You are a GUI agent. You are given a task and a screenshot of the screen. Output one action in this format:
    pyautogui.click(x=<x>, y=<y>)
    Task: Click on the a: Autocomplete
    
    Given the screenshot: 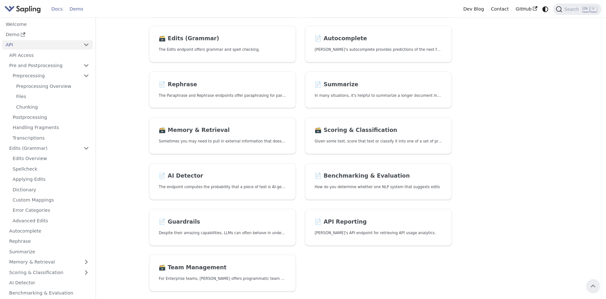 What is the action you would take?
    pyautogui.click(x=49, y=231)
    